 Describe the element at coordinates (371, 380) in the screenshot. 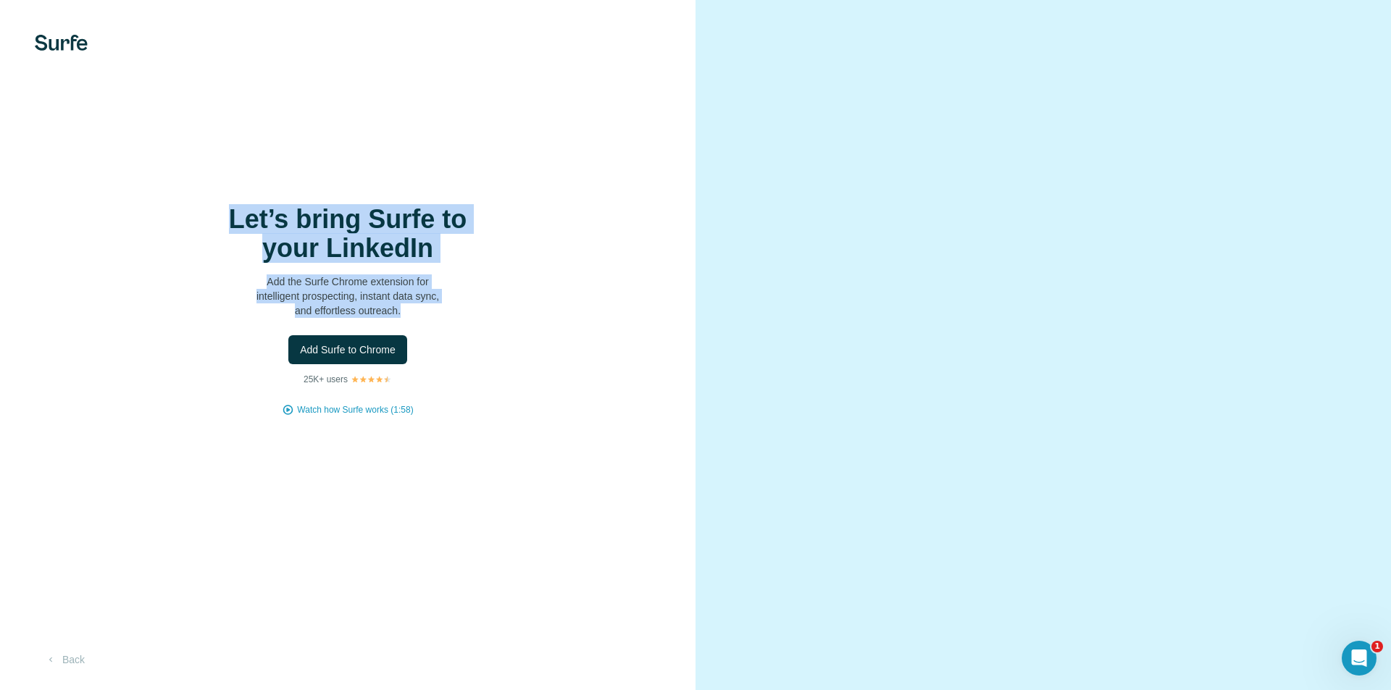

I see `img: Rating Stars` at that location.